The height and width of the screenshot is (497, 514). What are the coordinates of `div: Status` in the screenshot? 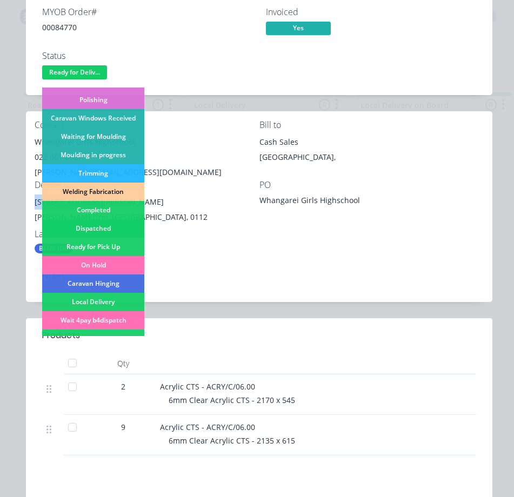 It's located at (147, 56).